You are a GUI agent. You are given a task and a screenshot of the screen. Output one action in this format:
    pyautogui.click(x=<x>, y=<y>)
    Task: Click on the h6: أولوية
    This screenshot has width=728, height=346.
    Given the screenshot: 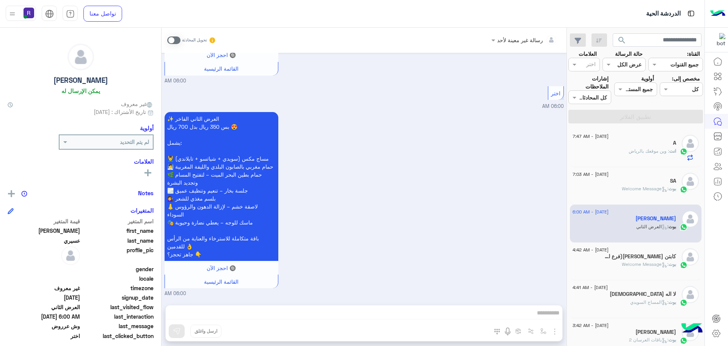 What is the action you would take?
    pyautogui.click(x=147, y=128)
    